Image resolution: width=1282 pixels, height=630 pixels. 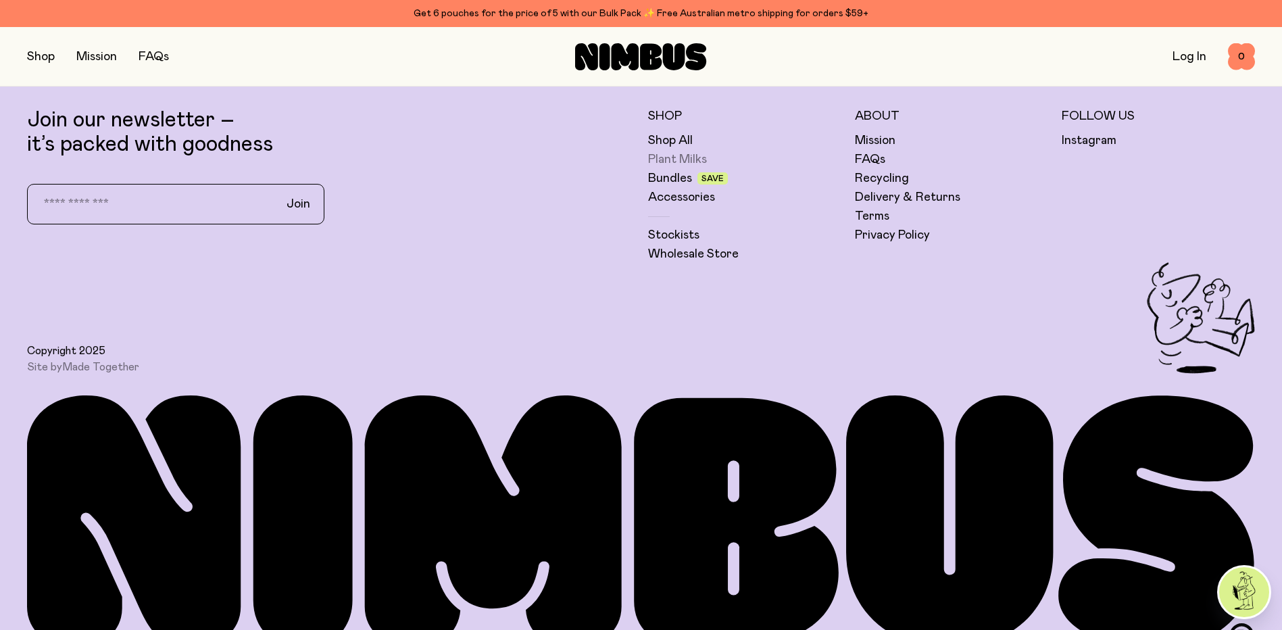 What do you see at coordinates (907, 197) in the screenshot?
I see `a: Delivery & Returns` at bounding box center [907, 197].